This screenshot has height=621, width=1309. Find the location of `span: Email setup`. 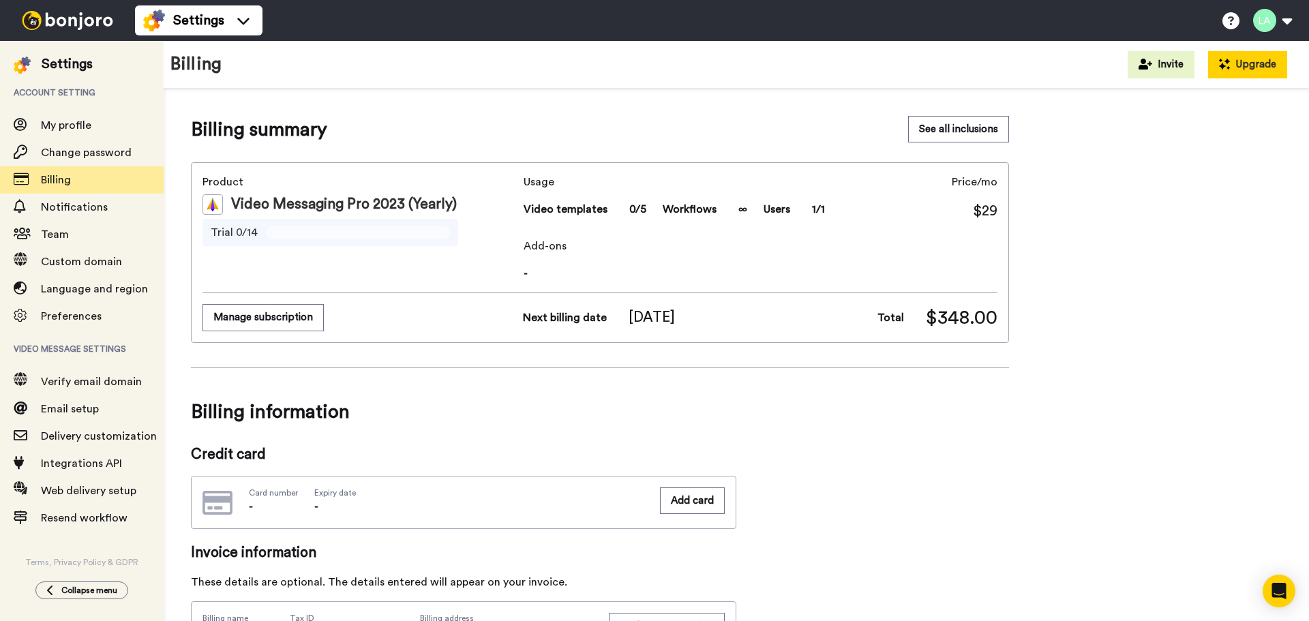

span: Email setup is located at coordinates (70, 409).